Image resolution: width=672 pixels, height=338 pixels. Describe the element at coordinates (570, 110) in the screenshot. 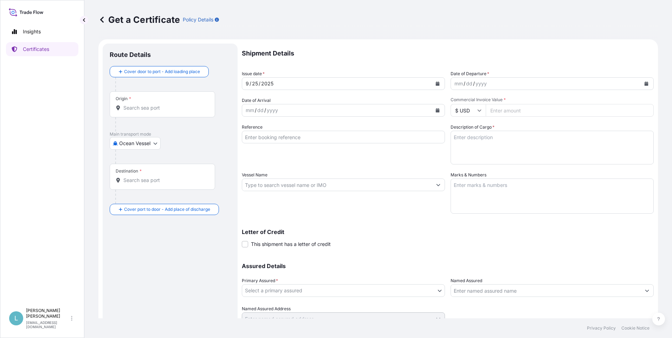

I see `input: Enter amount` at that location.